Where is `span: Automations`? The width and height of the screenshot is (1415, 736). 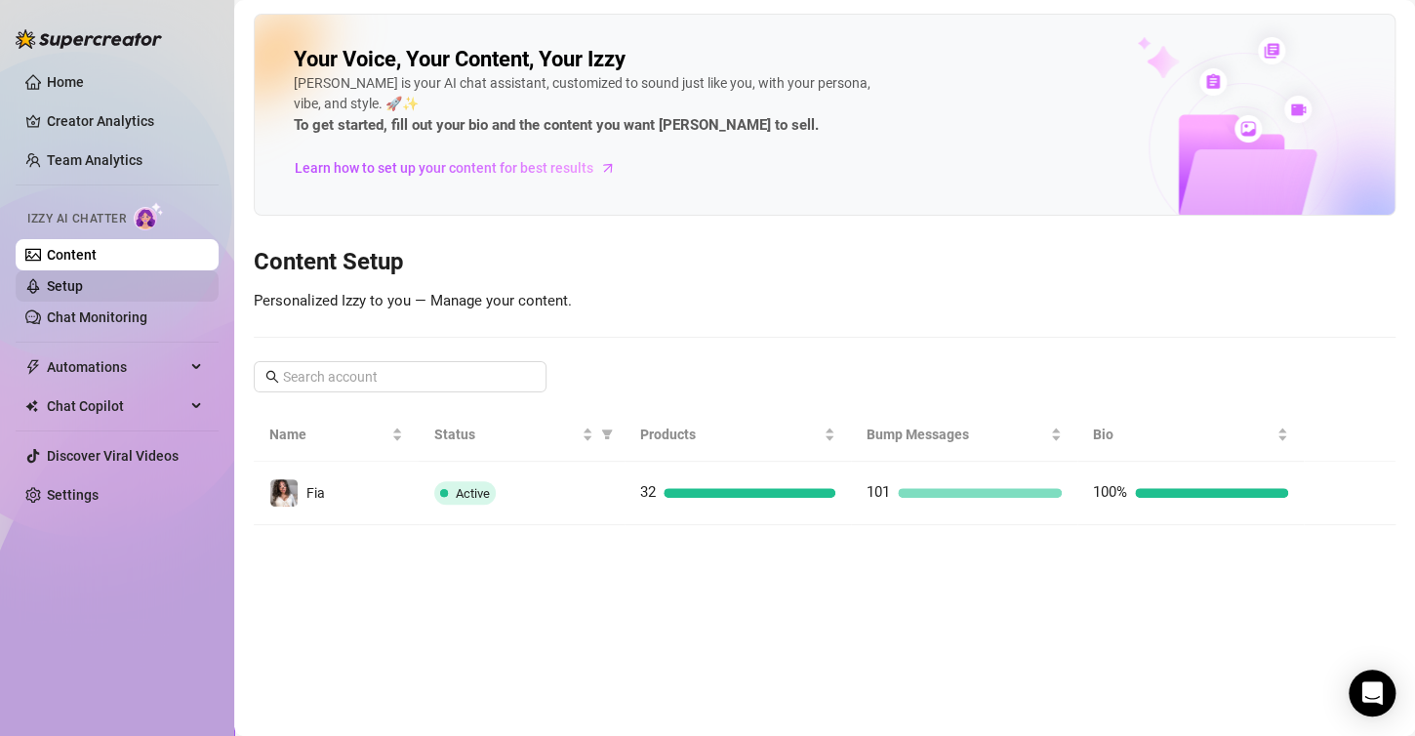 span: Automations is located at coordinates (116, 367).